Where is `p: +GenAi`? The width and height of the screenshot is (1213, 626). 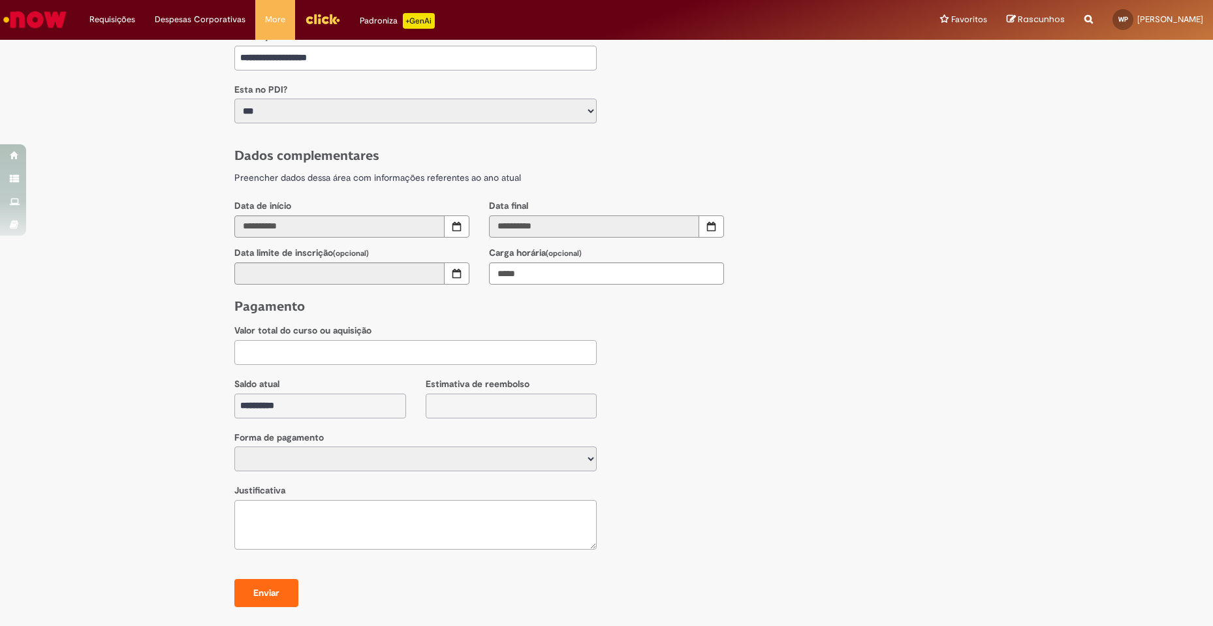
p: +GenAi is located at coordinates (418, 21).